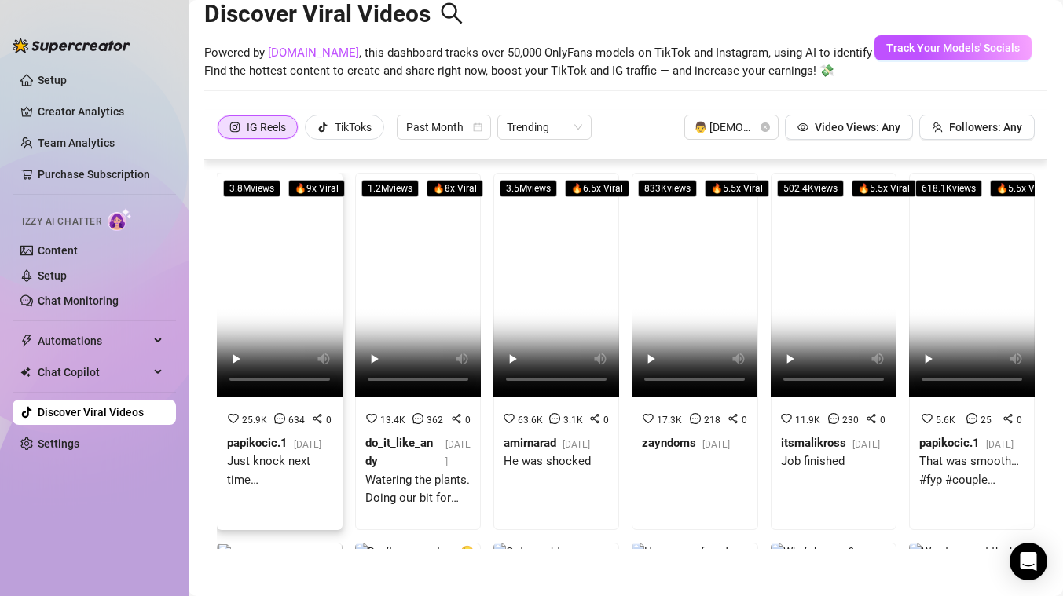  What do you see at coordinates (850, 420) in the screenshot?
I see `span: 230` at bounding box center [850, 420].